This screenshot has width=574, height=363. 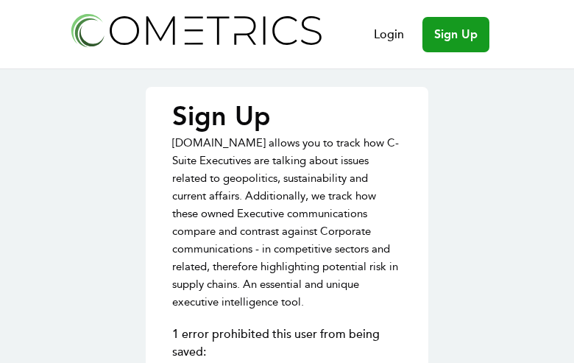 I want to click on a: Sign Up, so click(x=456, y=35).